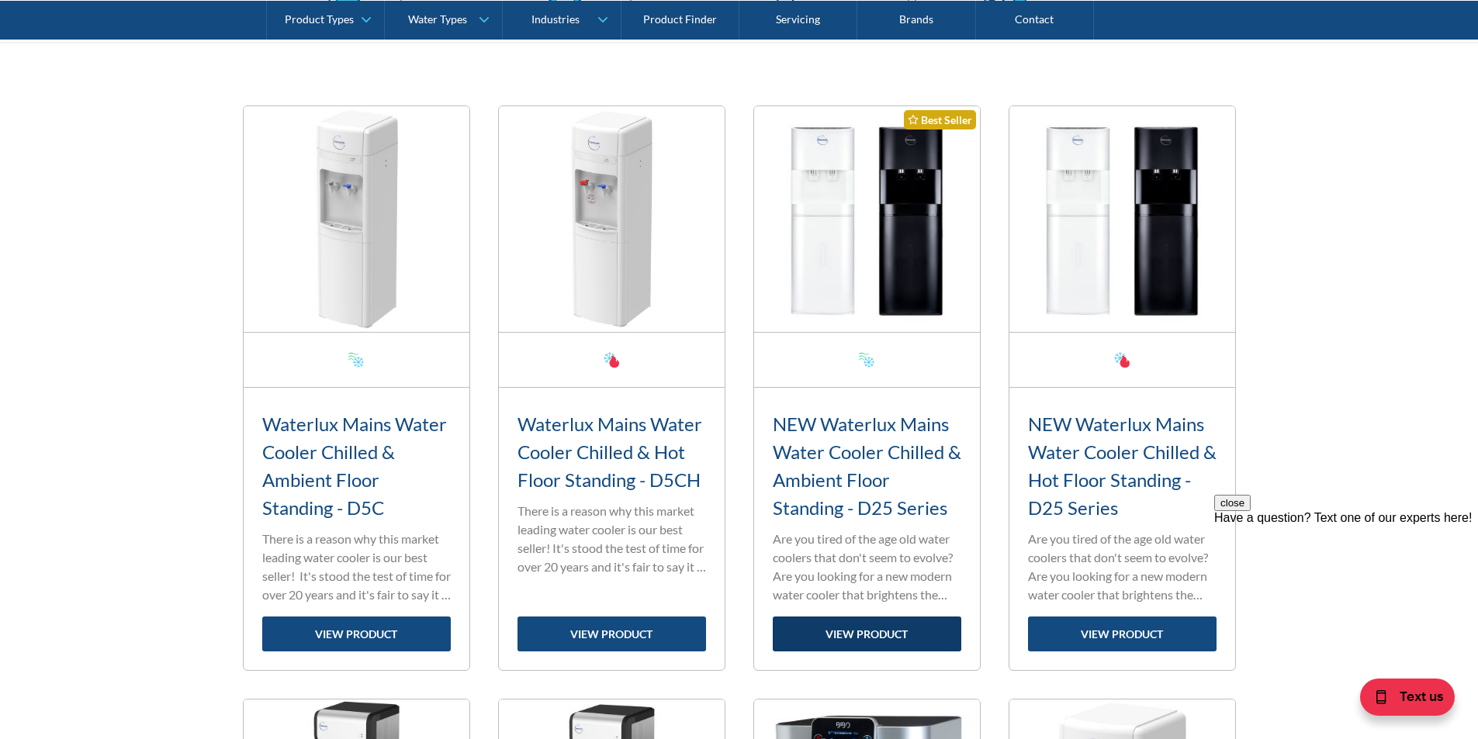  I want to click on h3: Waterlux Mains Water Cooler Chilled & Hot Floor Standing - D5CH, so click(611, 452).